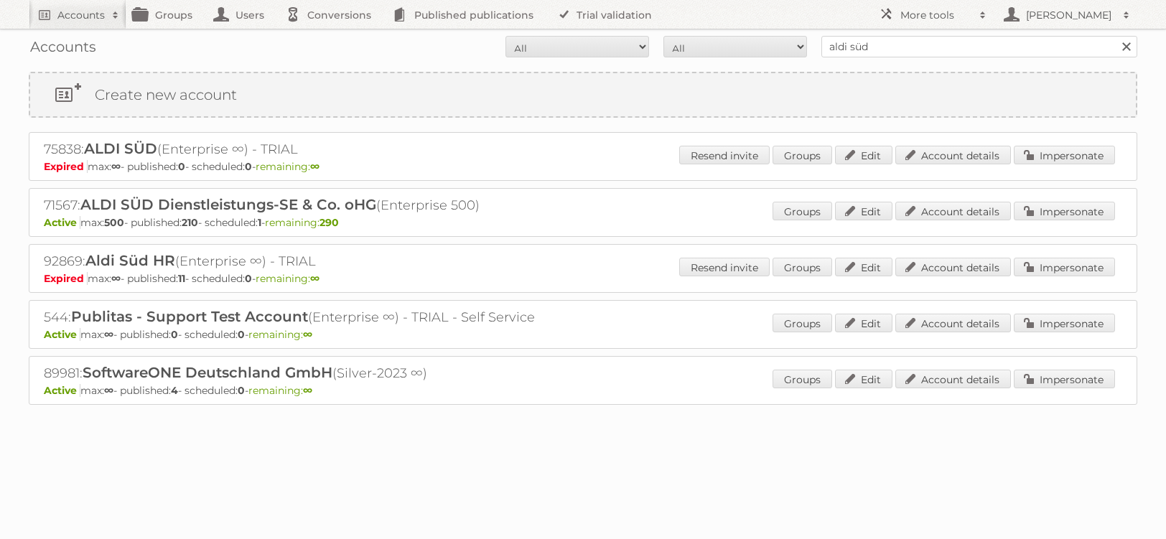  I want to click on strong: 1, so click(259, 223).